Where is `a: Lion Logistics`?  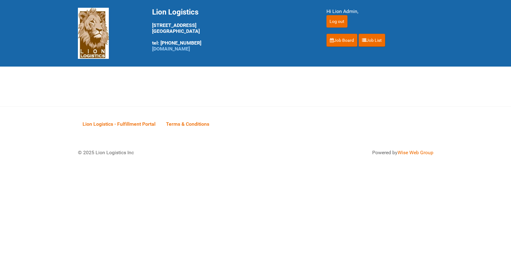 a: Lion Logistics is located at coordinates (93, 33).